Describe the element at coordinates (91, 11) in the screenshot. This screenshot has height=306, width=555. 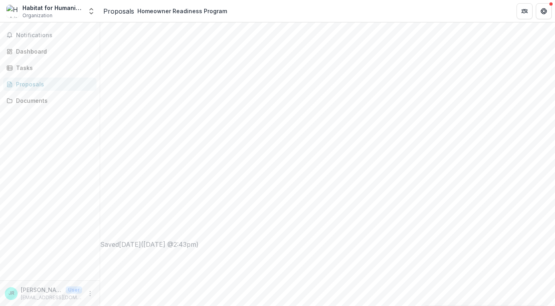
I see `button: Open entity switcher` at that location.